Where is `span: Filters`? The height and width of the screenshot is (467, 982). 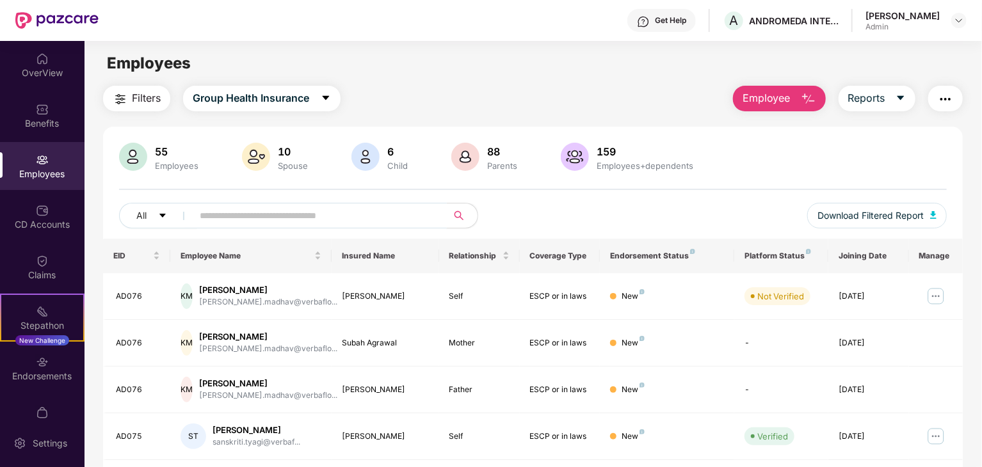 span: Filters is located at coordinates (146, 98).